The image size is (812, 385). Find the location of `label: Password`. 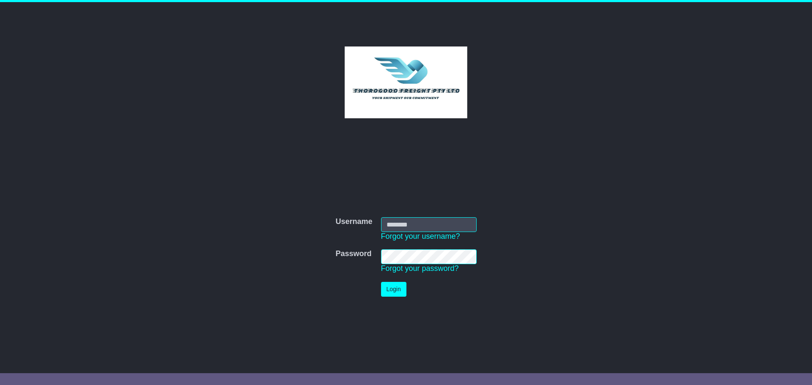

label: Password is located at coordinates (353, 254).